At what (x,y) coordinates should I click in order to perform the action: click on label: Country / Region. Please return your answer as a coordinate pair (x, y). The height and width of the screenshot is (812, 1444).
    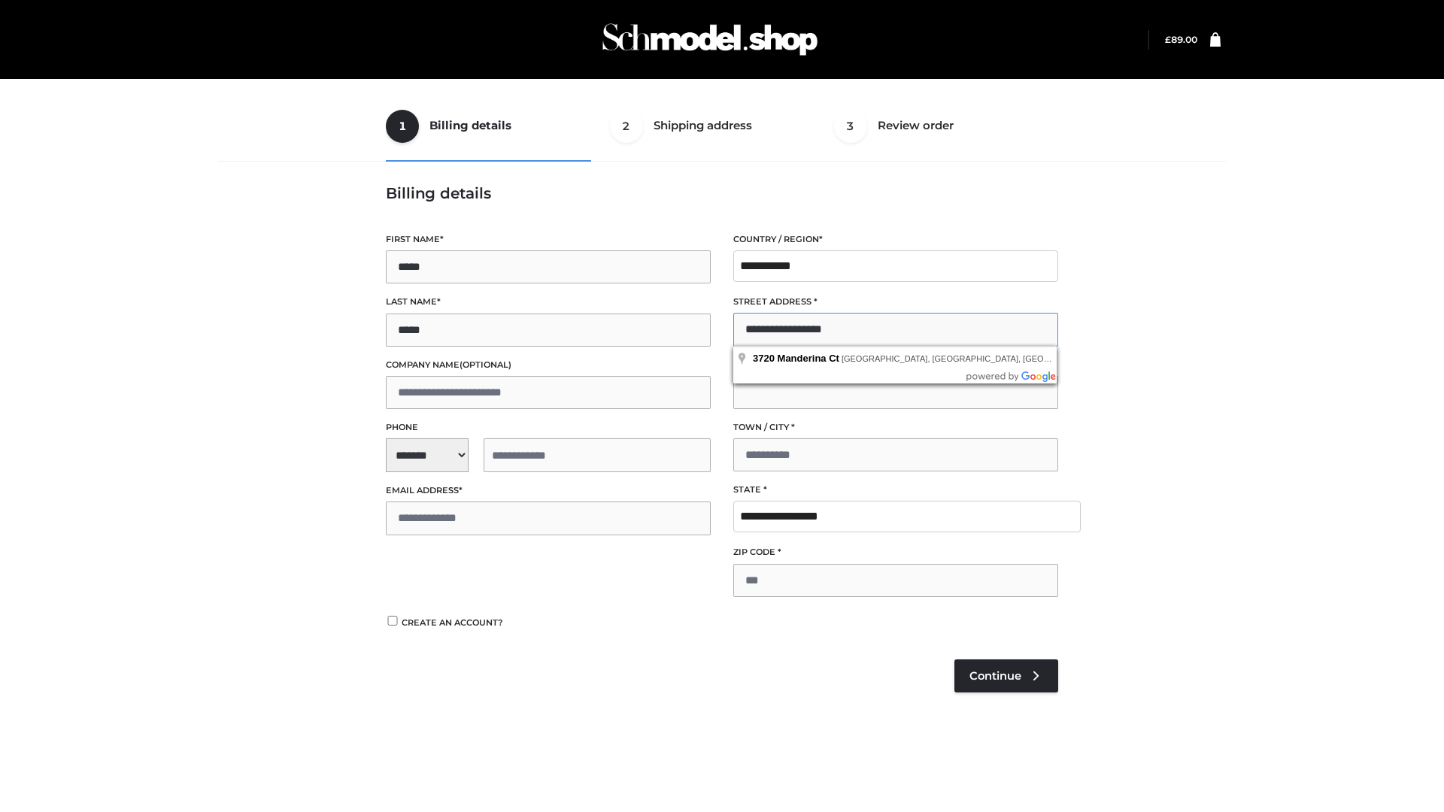
    Looking at the image, I should click on (895, 239).